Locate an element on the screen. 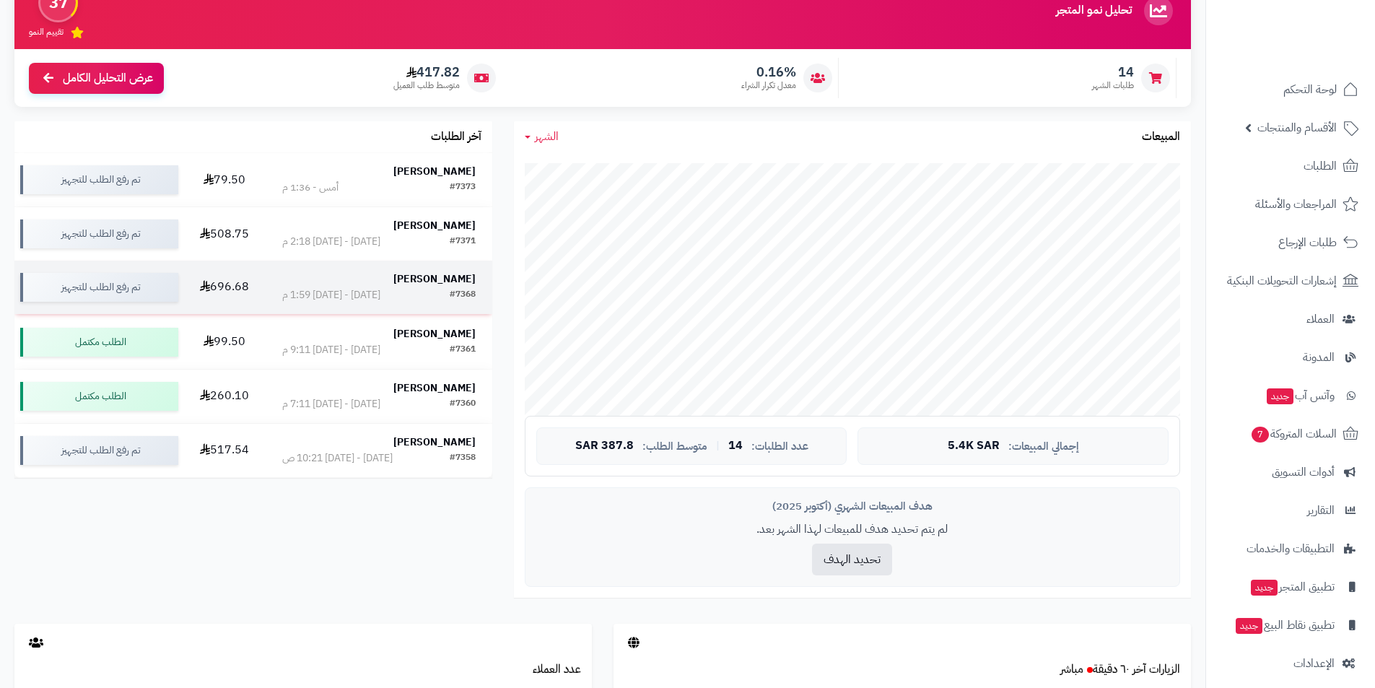 Image resolution: width=1375 pixels, height=688 pixels. td: 260.10 is located at coordinates (225, 396).